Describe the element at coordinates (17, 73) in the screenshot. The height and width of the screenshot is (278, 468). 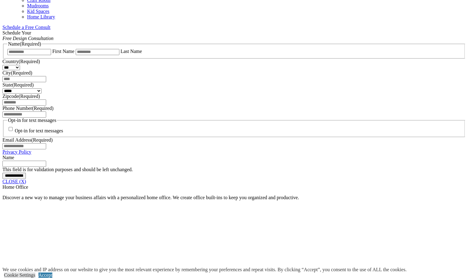
I see `label: City` at that location.